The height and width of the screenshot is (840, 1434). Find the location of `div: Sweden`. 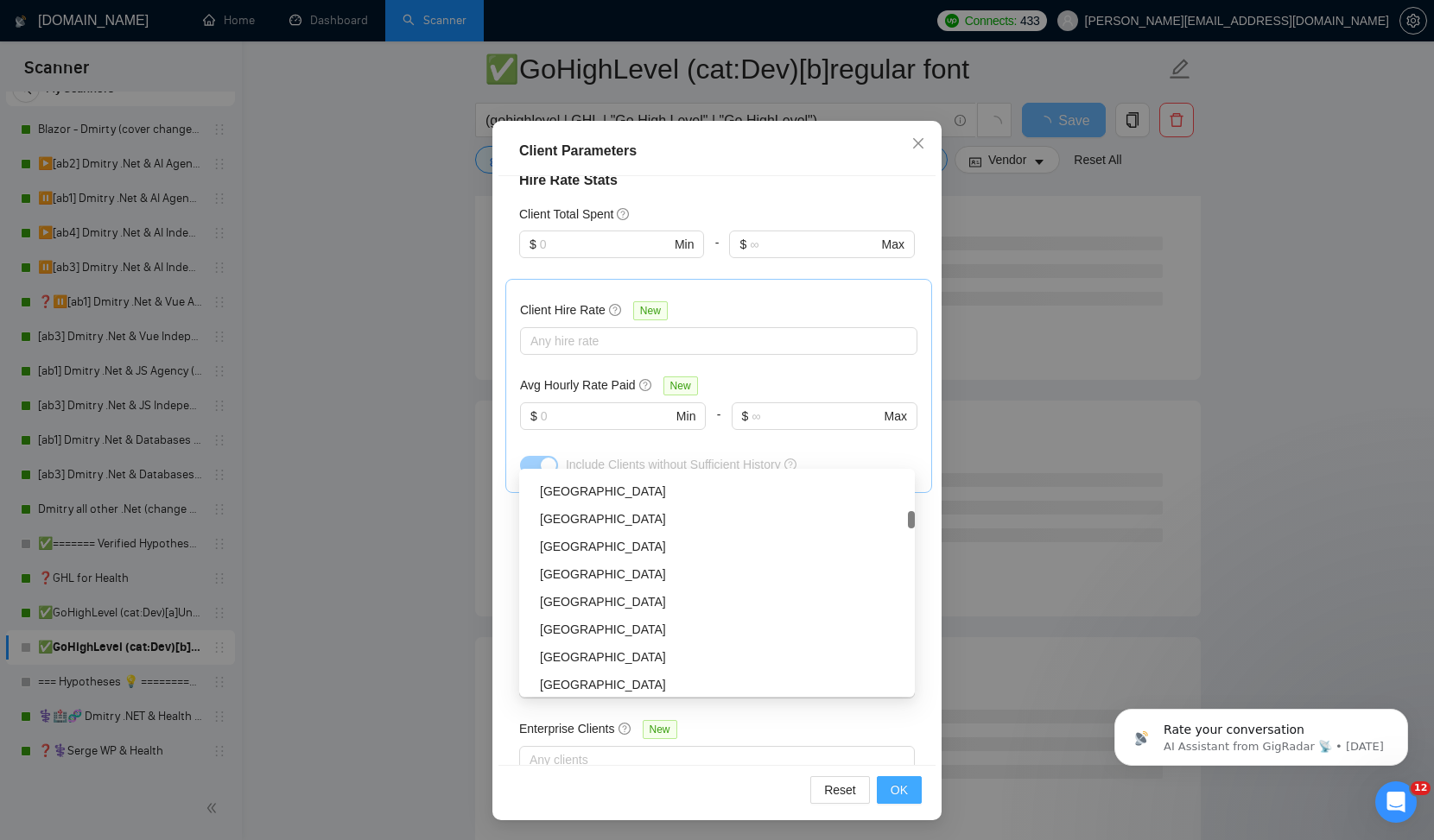

div: Sweden is located at coordinates (717, 519).